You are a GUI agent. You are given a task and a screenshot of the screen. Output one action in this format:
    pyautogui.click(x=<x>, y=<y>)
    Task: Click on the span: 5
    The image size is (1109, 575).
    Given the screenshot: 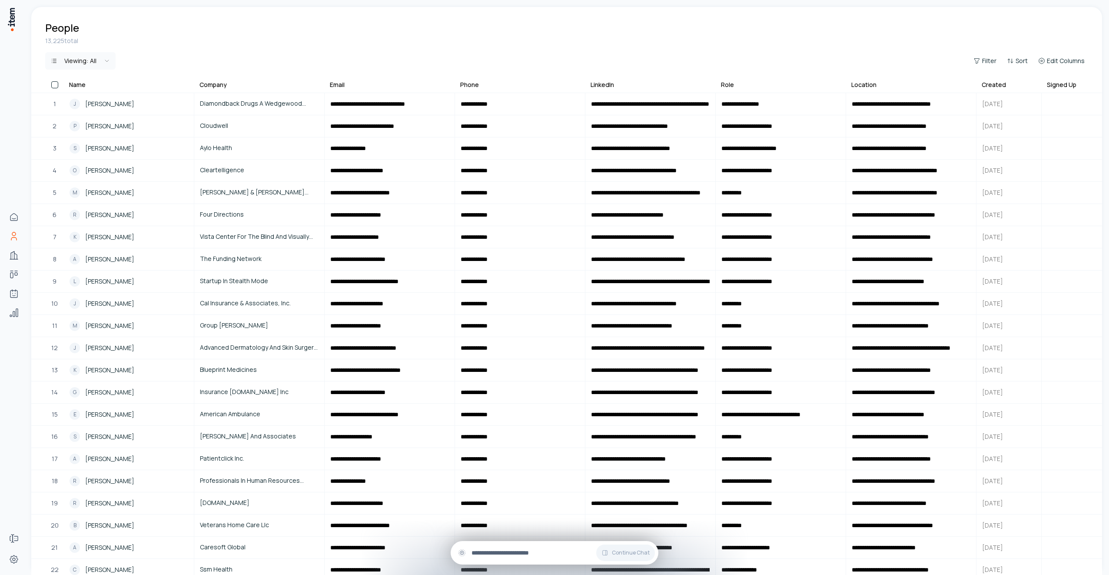 What is the action you would take?
    pyautogui.click(x=55, y=193)
    